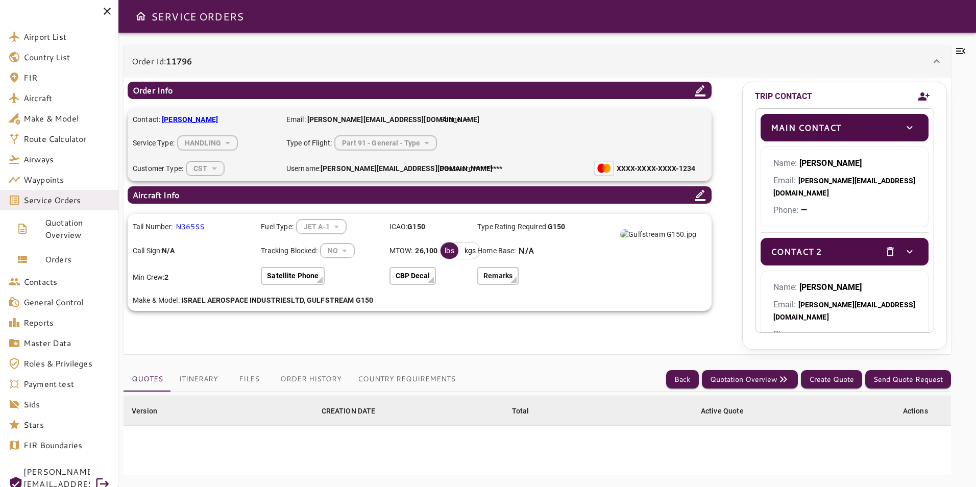 This screenshot has height=487, width=976. I want to click on div: Total, so click(520, 411).